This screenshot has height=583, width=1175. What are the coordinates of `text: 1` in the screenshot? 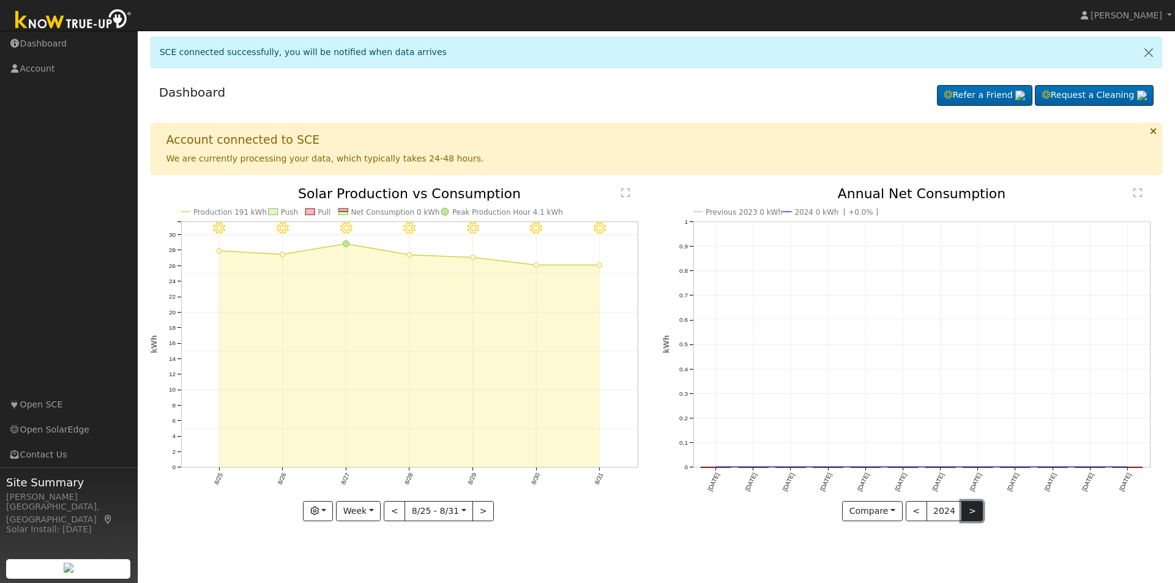 It's located at (686, 221).